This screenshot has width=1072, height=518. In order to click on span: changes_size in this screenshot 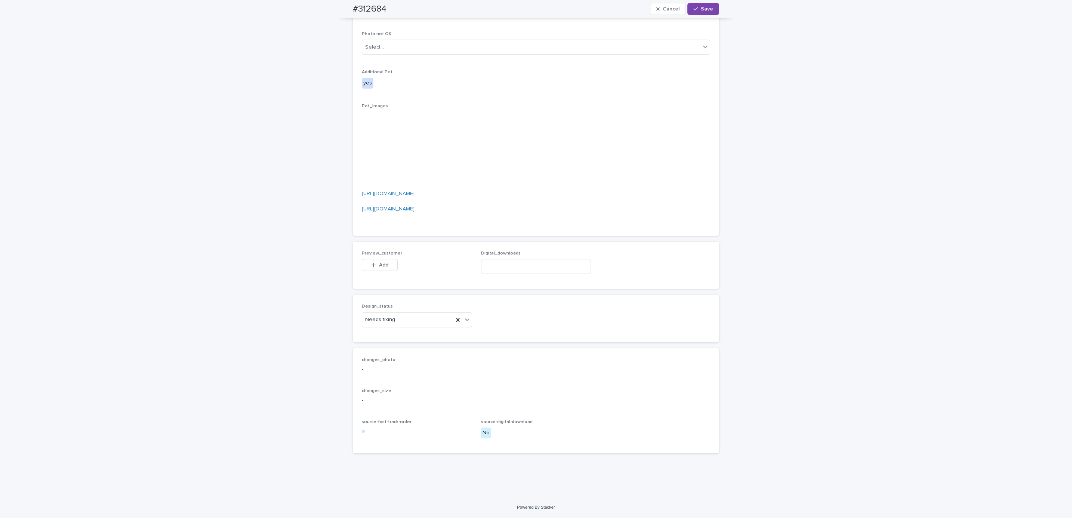, I will do `click(376, 391)`.